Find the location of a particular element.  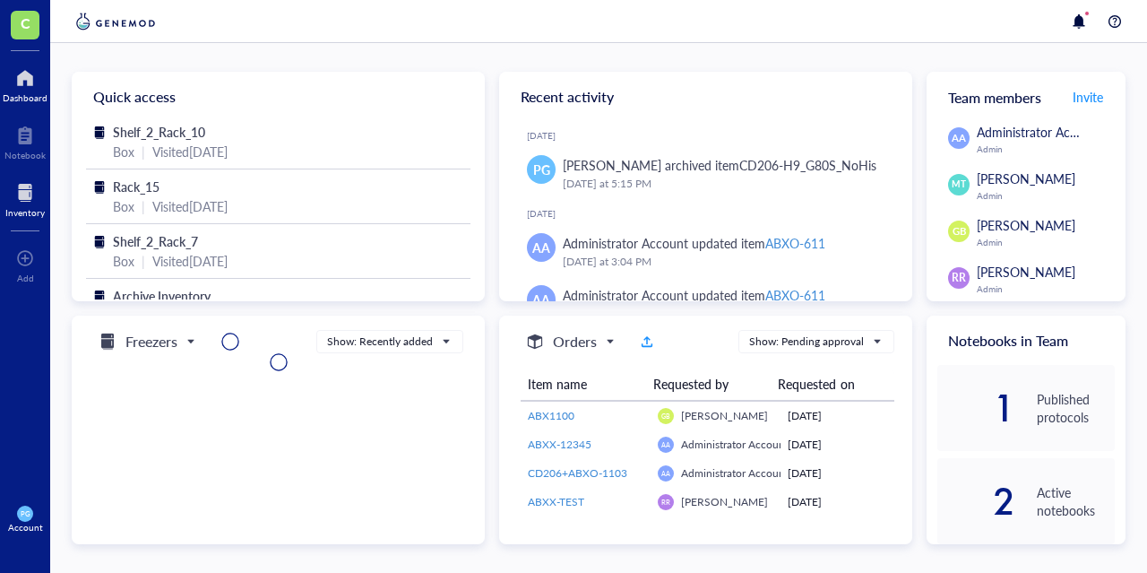

a: Notebook is located at coordinates (25, 141).